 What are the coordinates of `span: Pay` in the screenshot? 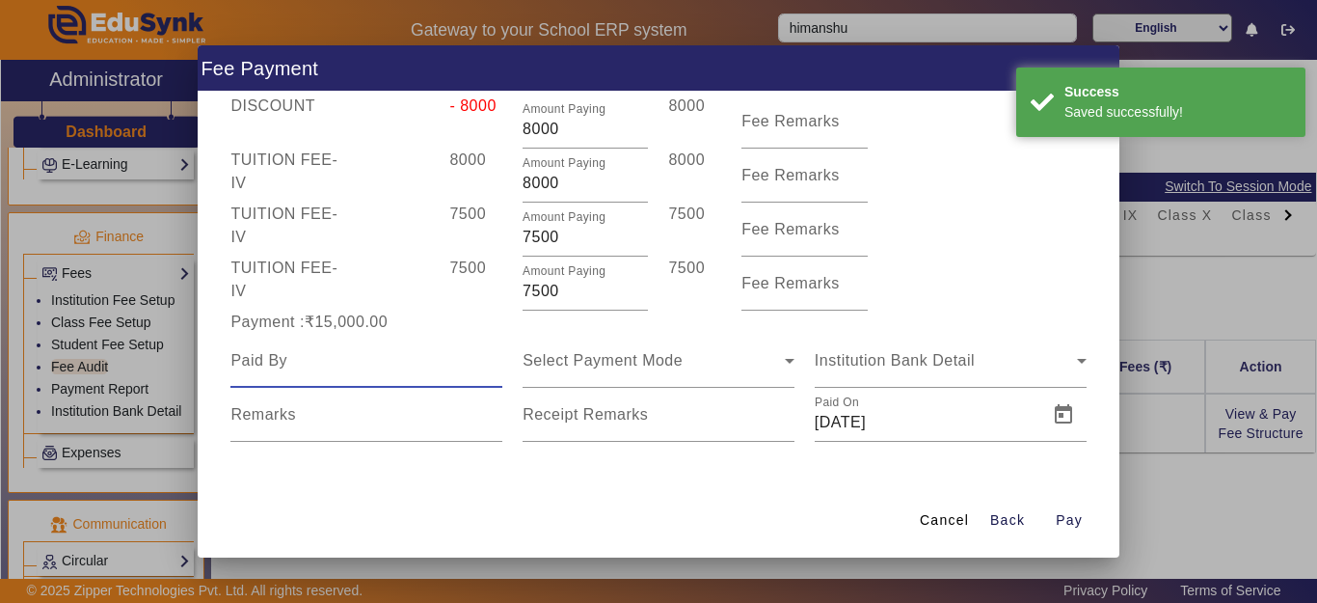 It's located at (1069, 520).